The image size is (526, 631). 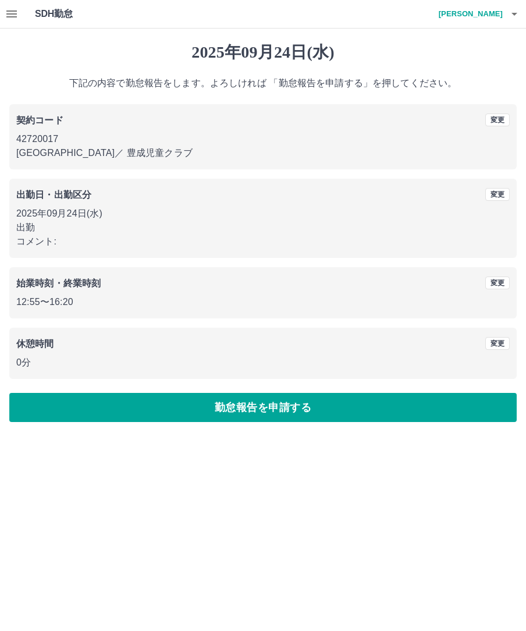 I want to click on b: 出勤日・出勤区分, so click(x=54, y=194).